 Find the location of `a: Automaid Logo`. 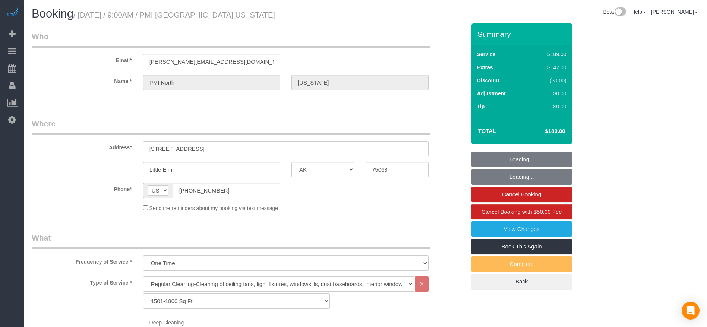

a: Automaid Logo is located at coordinates (12, 13).